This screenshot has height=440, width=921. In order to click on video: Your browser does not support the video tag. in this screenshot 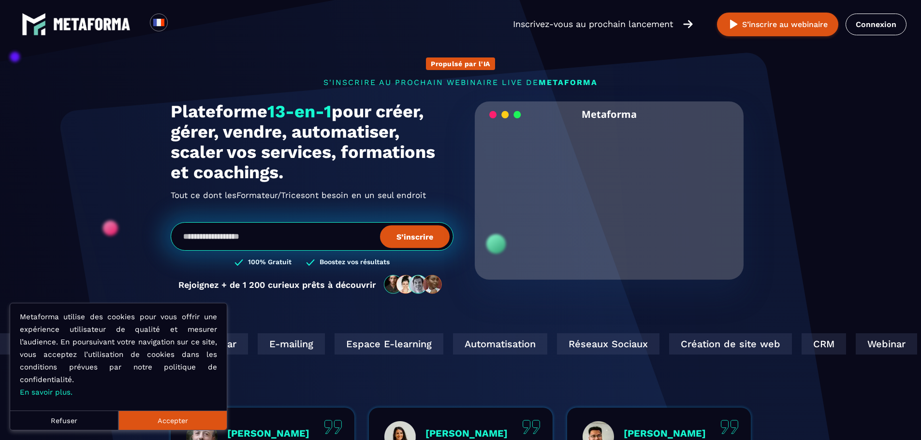, I will do `click(609, 190)`.